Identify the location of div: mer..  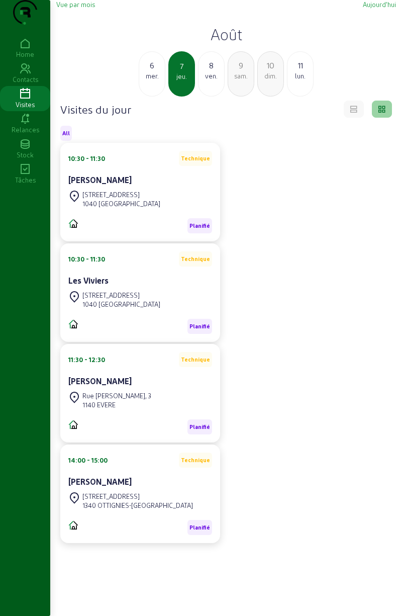
(152, 76).